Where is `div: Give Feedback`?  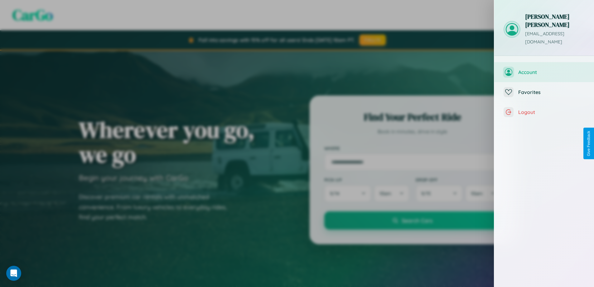 div: Give Feedback is located at coordinates (589, 143).